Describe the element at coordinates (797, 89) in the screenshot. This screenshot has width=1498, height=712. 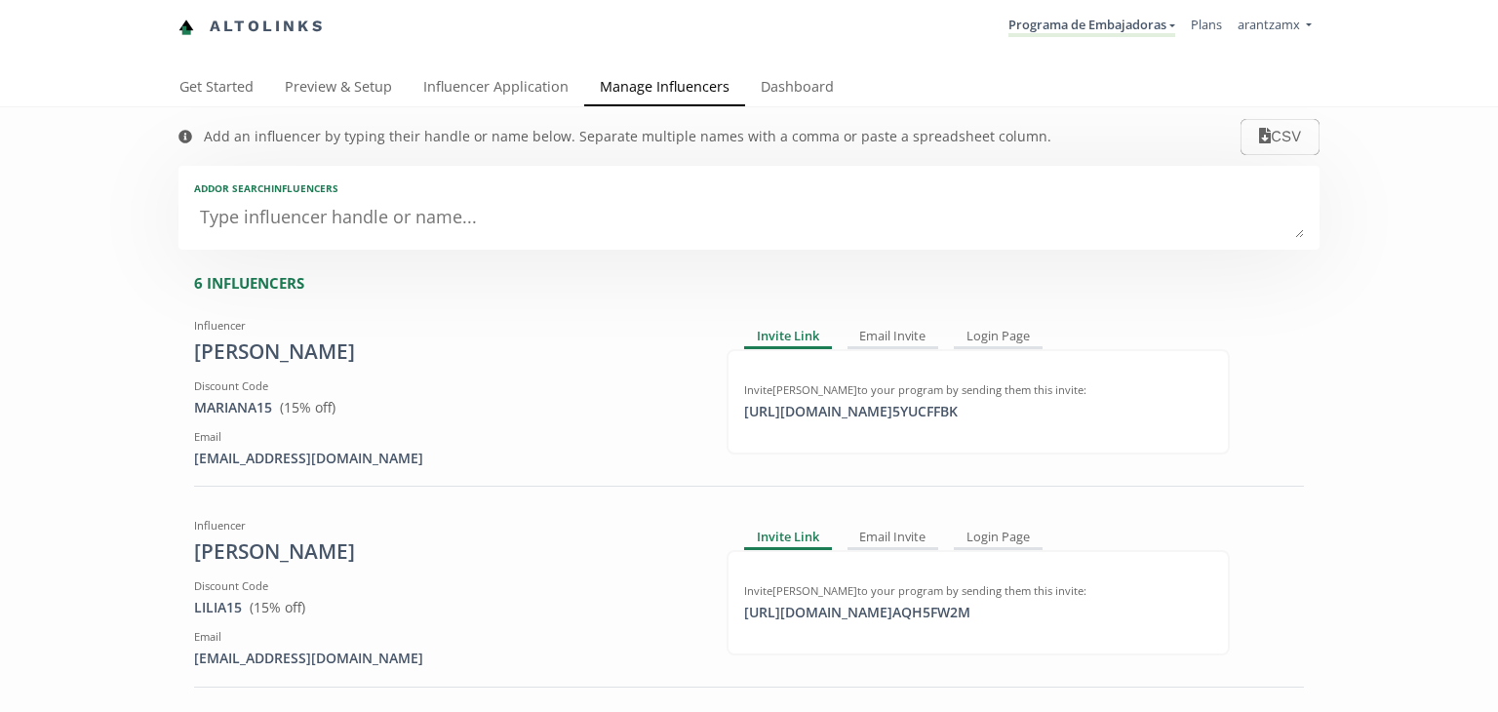
I see `a: Dashboard` at that location.